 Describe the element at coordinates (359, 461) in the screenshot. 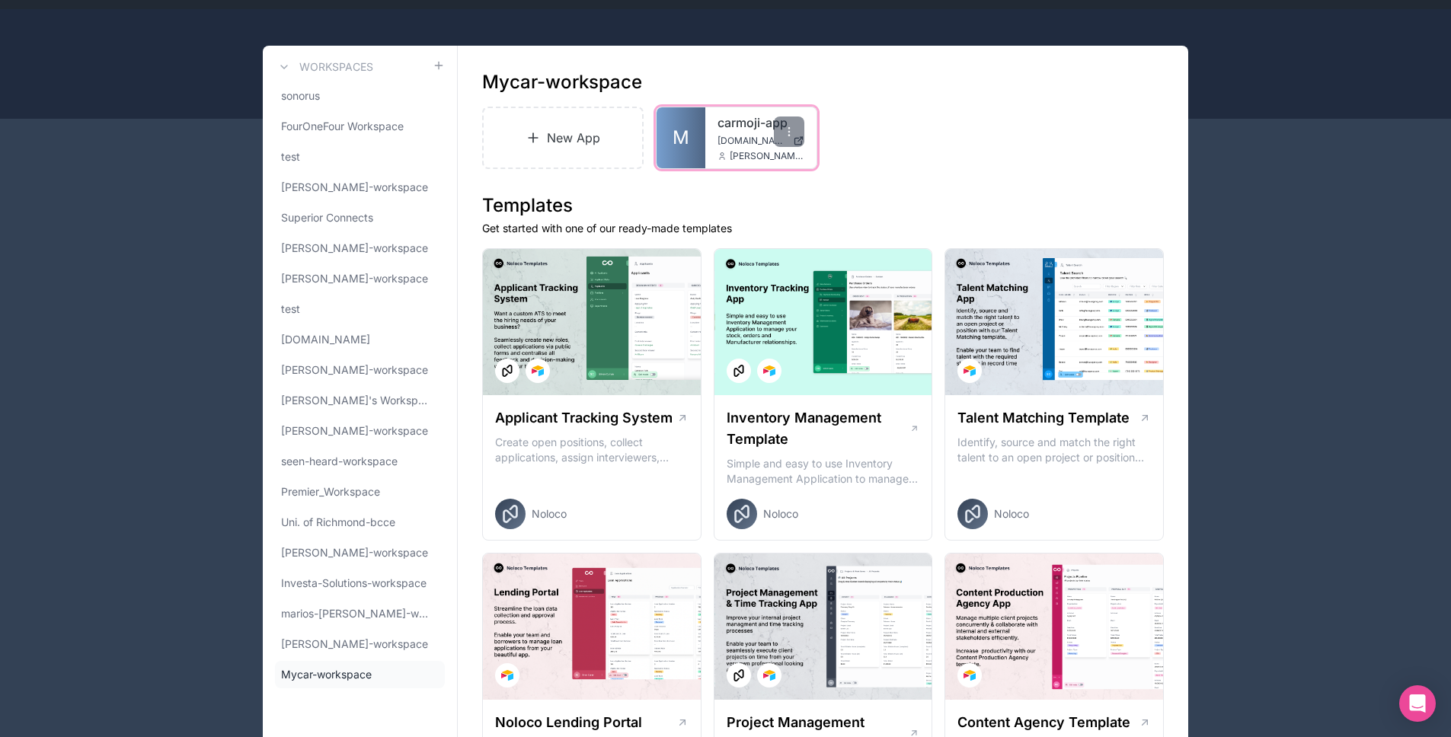

I see `a: seen-heard-workspace` at that location.